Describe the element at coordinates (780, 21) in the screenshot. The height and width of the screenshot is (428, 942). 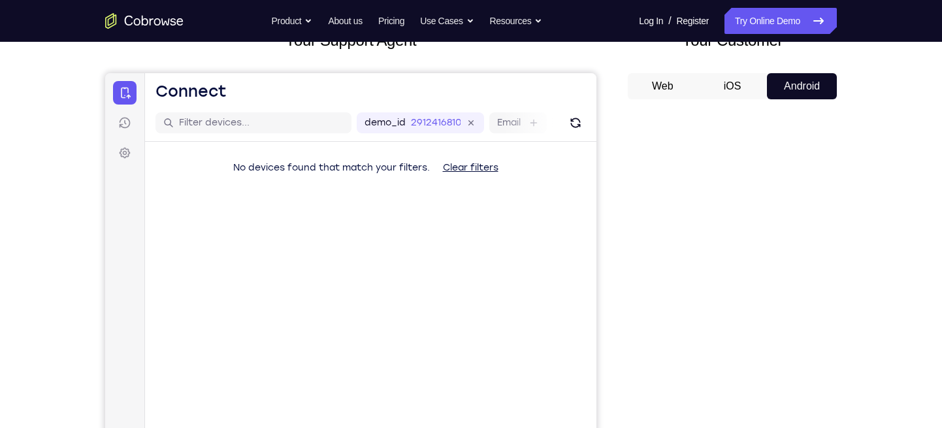
I see `a: Try Online Demo` at that location.